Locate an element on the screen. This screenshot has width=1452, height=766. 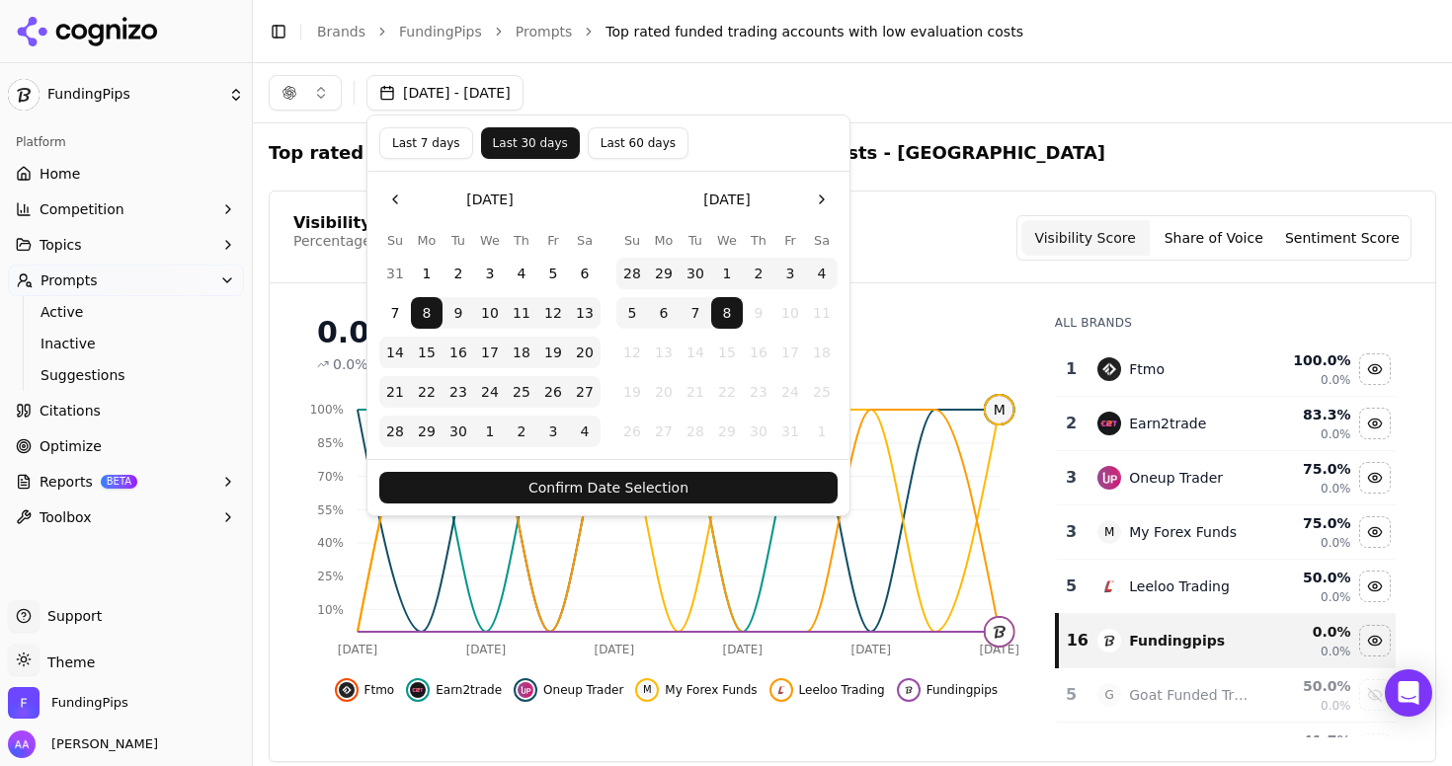
tspan: 85% is located at coordinates (330, 443).